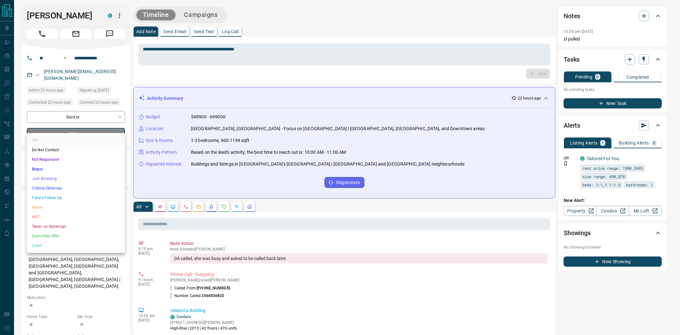 The image size is (680, 335). What do you see at coordinates (76, 236) in the screenshot?
I see `li: Submitted Offer` at bounding box center [76, 236].